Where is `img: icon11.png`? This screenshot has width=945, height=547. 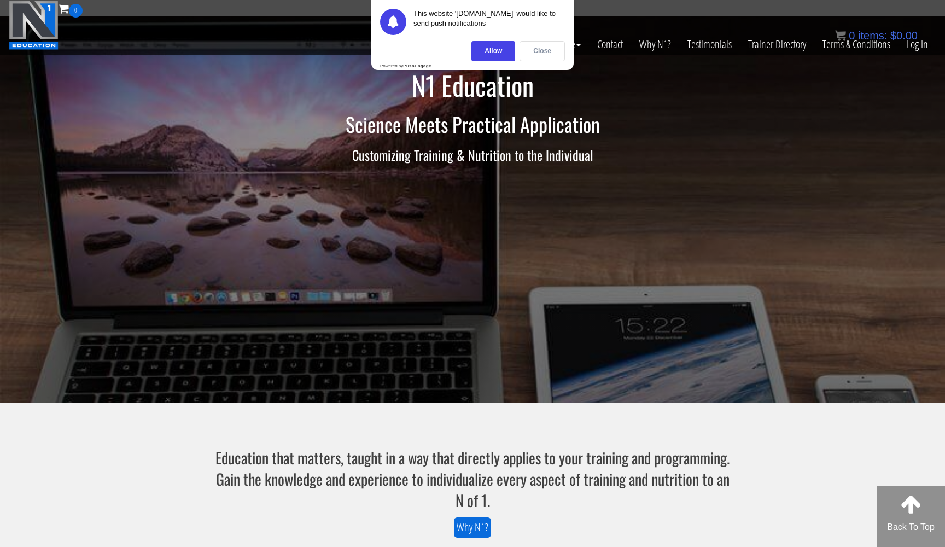 img: icon11.png is located at coordinates (841, 36).